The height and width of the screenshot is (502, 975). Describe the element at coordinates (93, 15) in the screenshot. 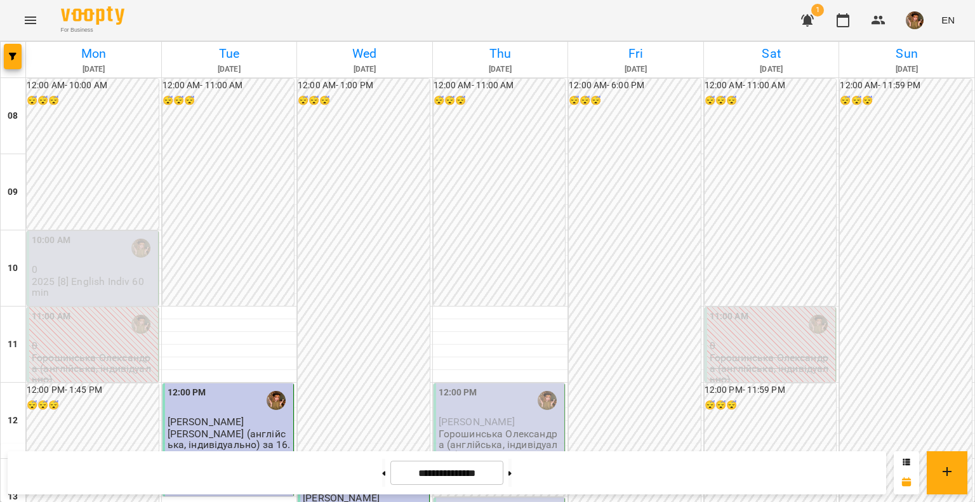

I see `img: Voopty Logo` at that location.